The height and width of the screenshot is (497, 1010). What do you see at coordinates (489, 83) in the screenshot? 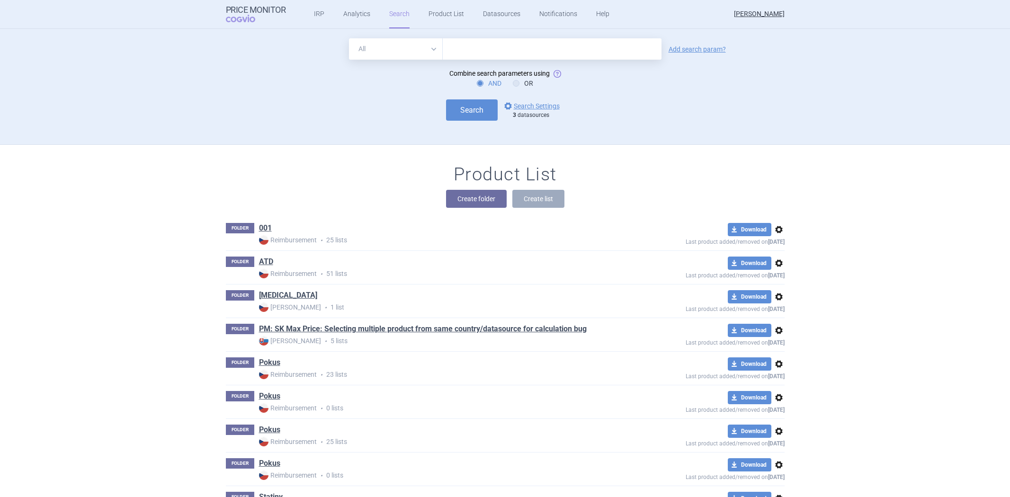
I see `label: AND` at bounding box center [489, 83].